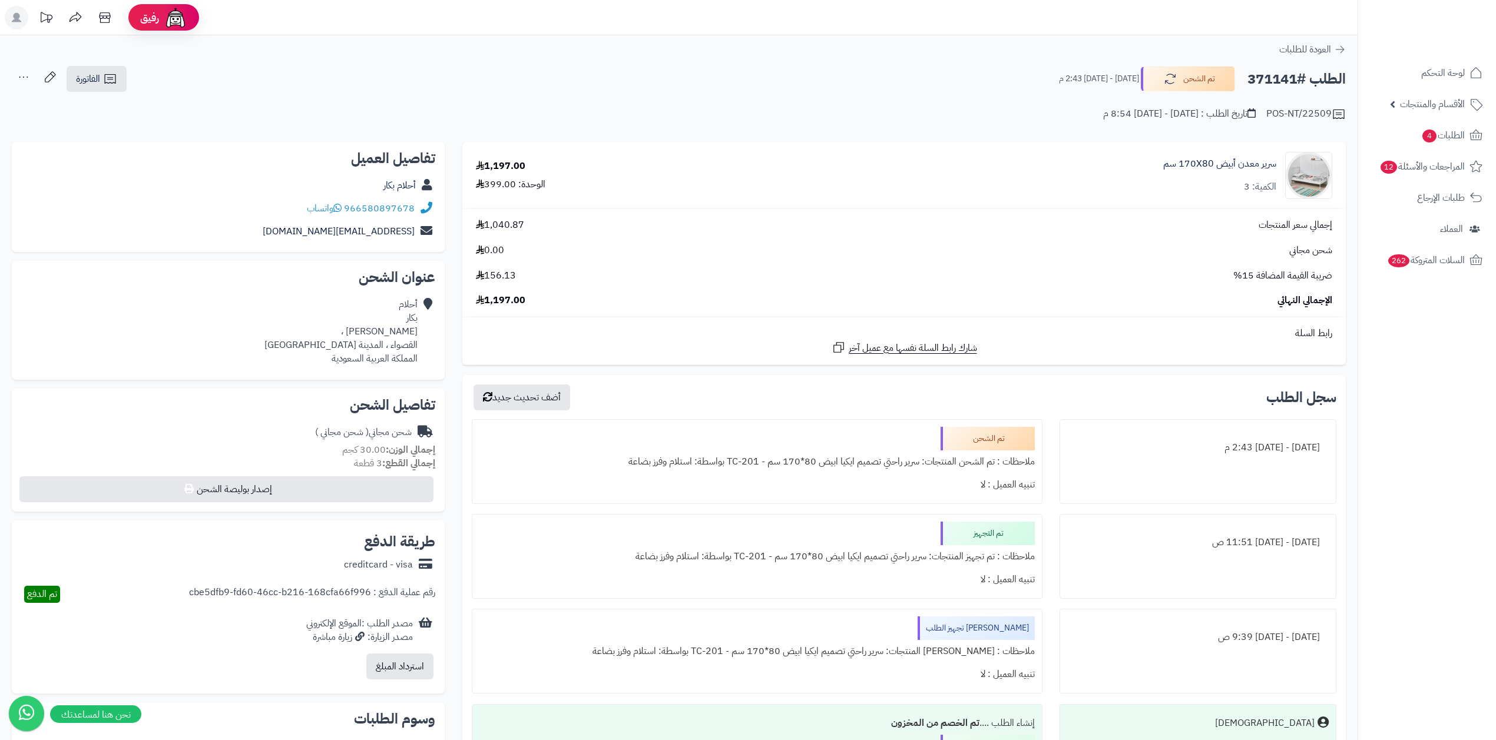 The height and width of the screenshot is (740, 1496). I want to click on div: الوحدة: 399.00, so click(510, 184).